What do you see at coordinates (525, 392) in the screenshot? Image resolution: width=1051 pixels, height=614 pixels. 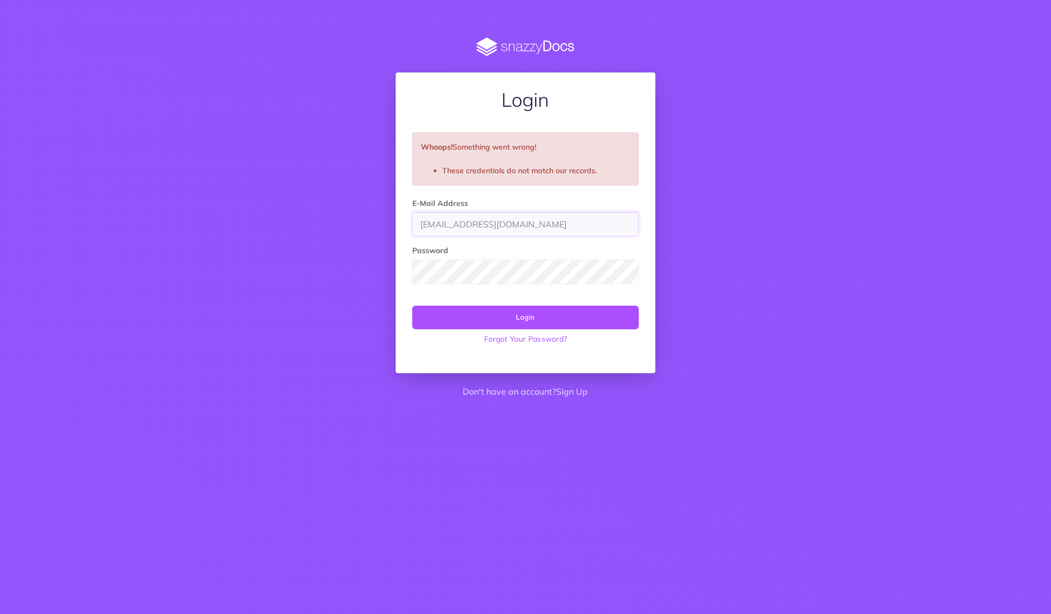 I see `p: Don't have an account?` at bounding box center [525, 392].